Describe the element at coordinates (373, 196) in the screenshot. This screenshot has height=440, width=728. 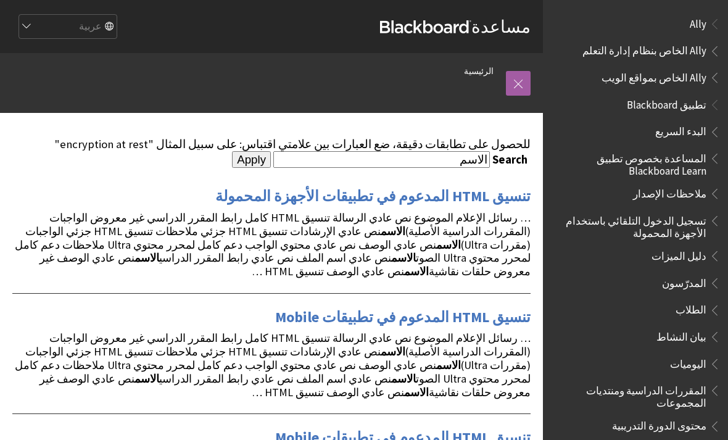
I see `a: تنسيق HTML المدعوم في تطبيقات الأجهزة المحمولة` at that location.